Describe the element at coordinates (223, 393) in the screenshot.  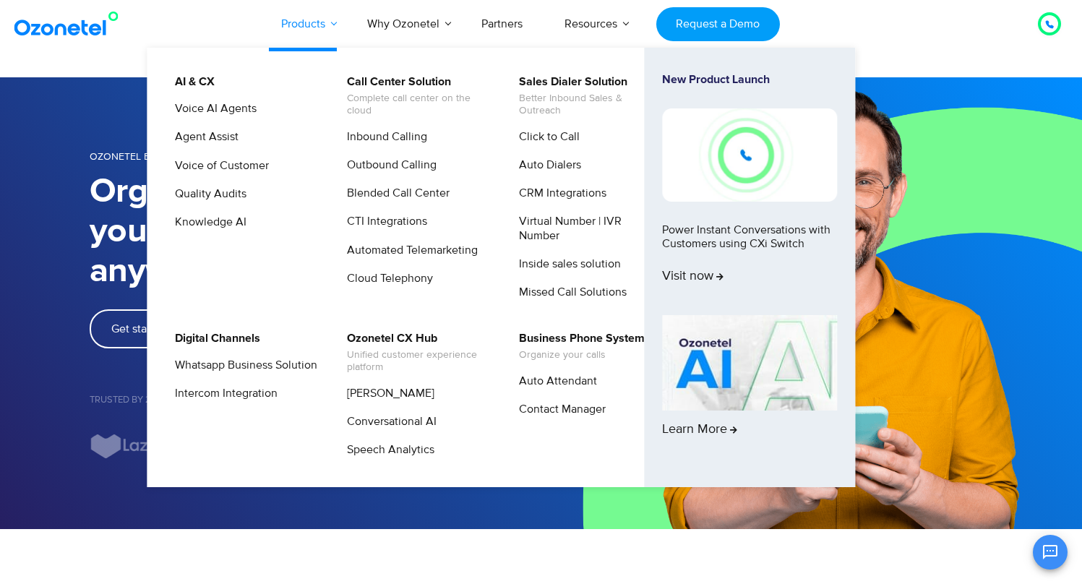
I see `a: Intercom Integration` at that location.